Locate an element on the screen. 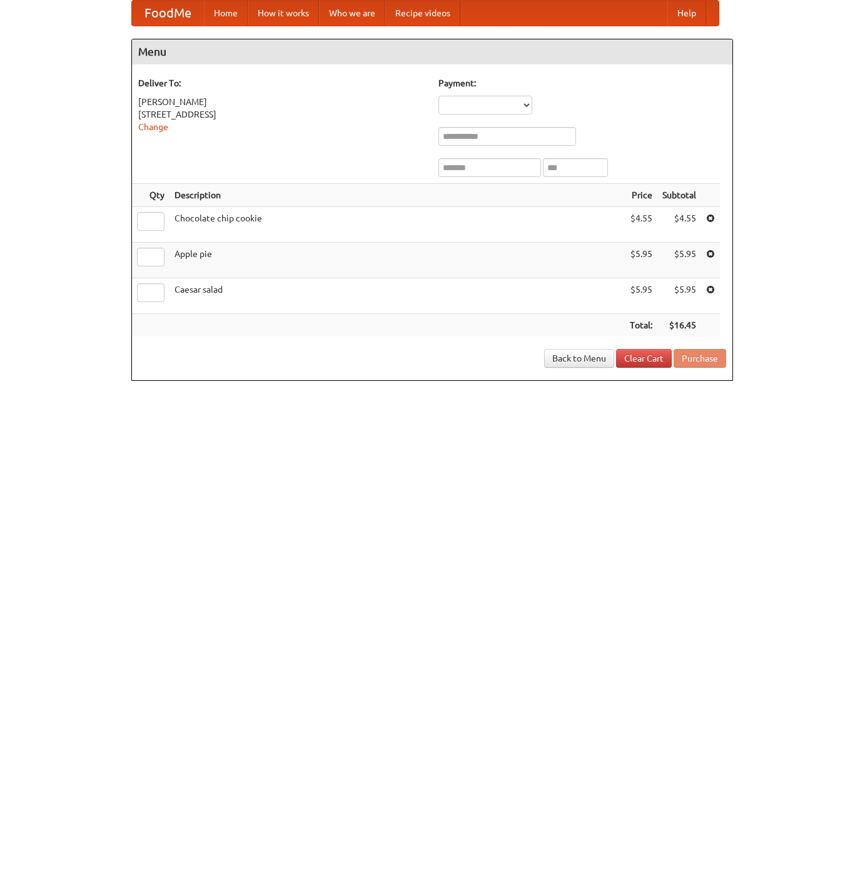 The height and width of the screenshot is (885, 850). h5: Payment: is located at coordinates (583, 83).